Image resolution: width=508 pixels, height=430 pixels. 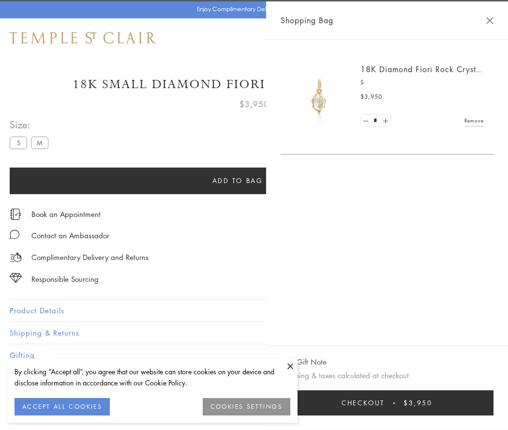 I want to click on button: Close Shopping Bag, so click(x=490, y=20).